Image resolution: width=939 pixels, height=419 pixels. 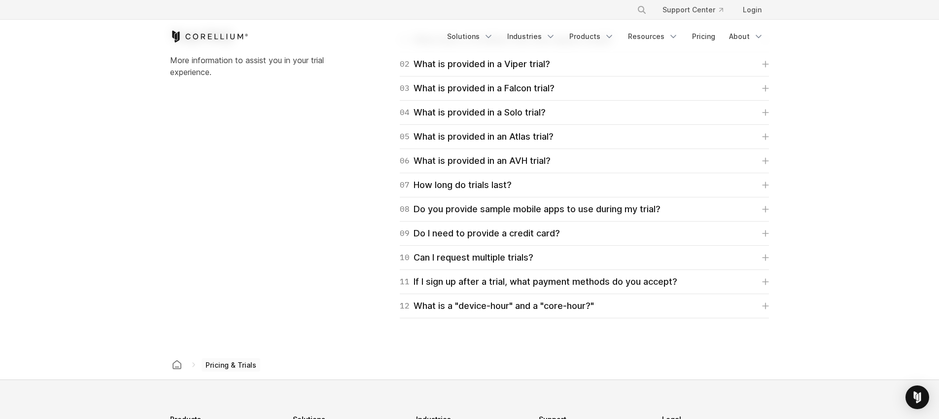 I want to click on span: 12, so click(x=405, y=306).